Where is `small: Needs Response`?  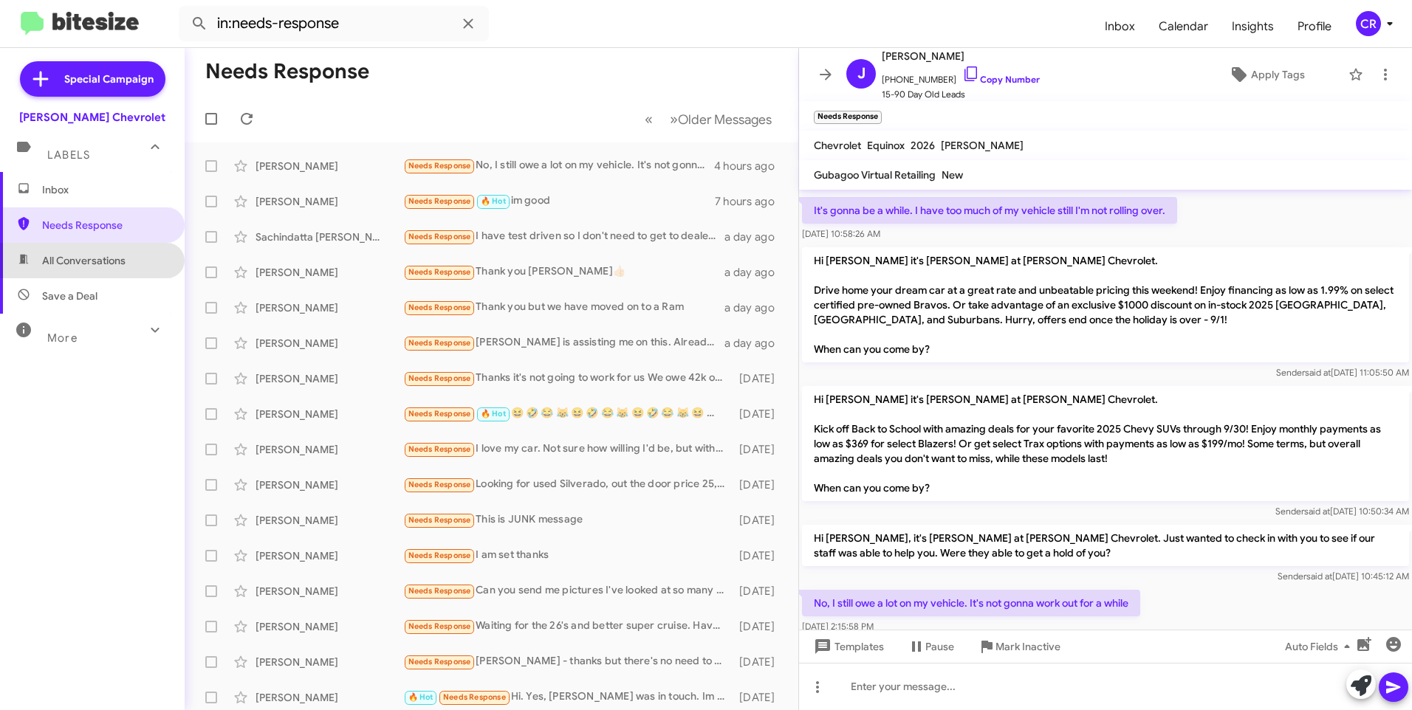 small: Needs Response is located at coordinates (848, 117).